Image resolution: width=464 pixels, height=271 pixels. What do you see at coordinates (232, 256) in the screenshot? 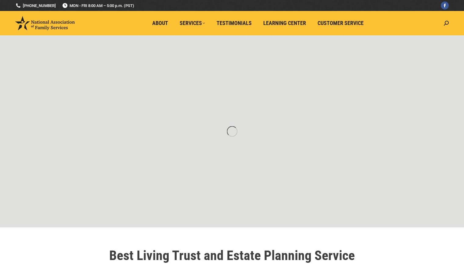
I see `h1: Best Living Trust and Estate Planning Service` at bounding box center [232, 256].